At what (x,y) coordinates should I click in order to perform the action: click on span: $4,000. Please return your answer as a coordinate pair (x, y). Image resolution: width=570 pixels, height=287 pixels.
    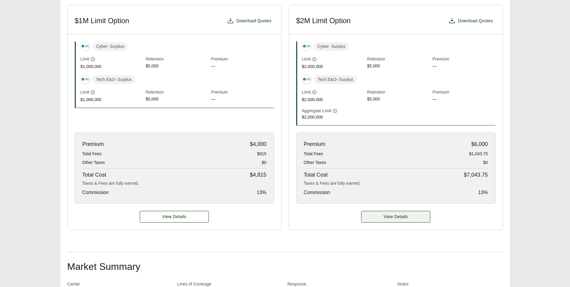
    Looking at the image, I should click on (258, 144).